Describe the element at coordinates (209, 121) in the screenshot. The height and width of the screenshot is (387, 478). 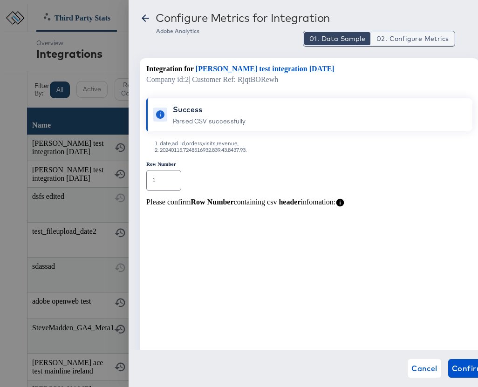
I see `div: Parsed CSV successfully` at that location.